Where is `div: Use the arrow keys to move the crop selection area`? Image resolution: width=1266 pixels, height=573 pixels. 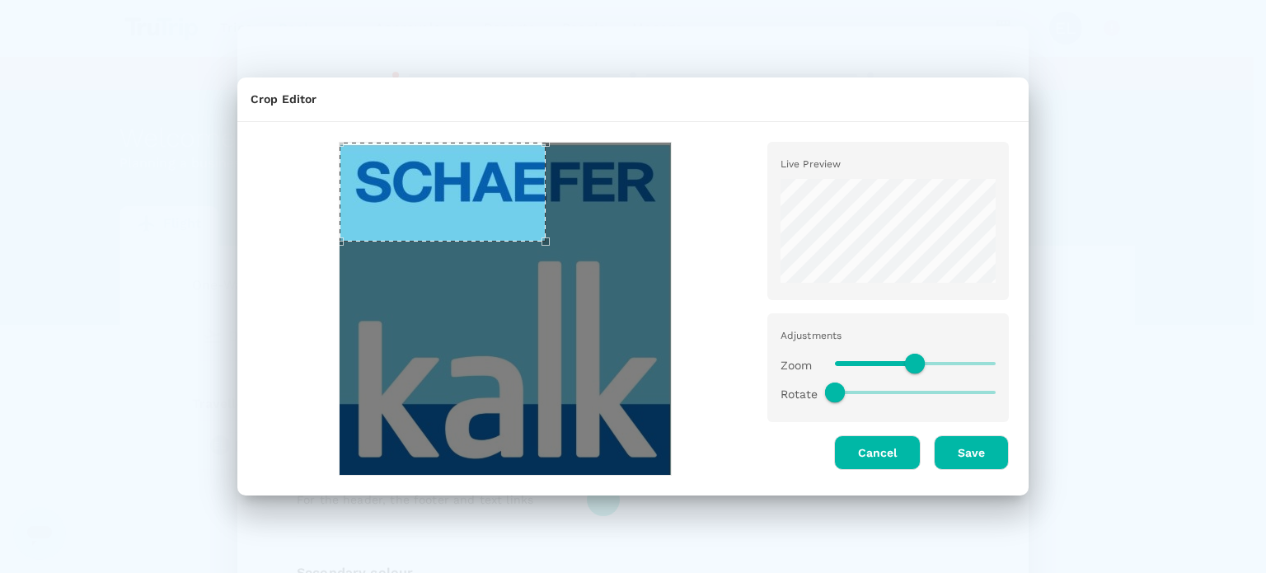 div: Use the arrow keys to move the crop selection area is located at coordinates (443, 192).